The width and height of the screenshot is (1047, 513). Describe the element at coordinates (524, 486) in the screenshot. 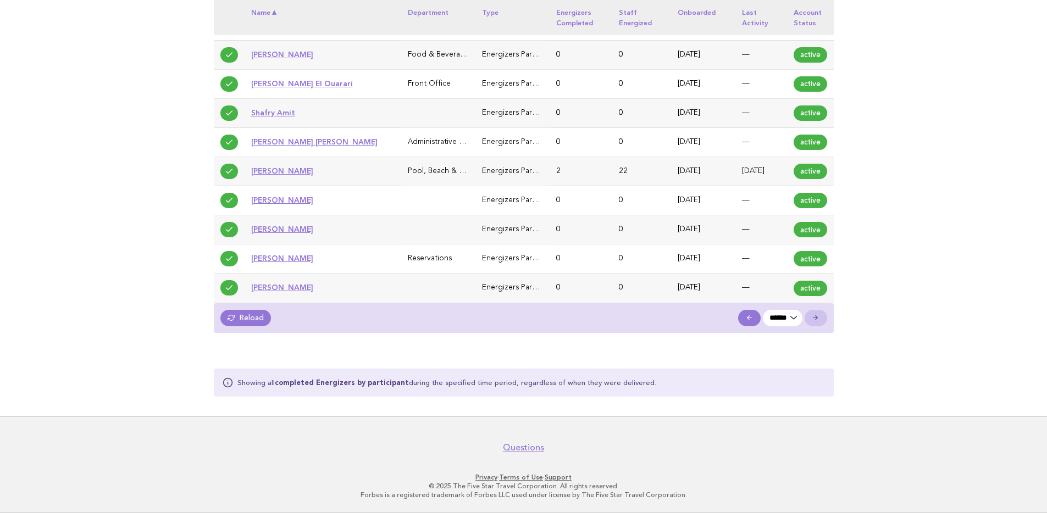

I see `p: © 2025 The Five Star Travel Corporation. All rights reserved.` at that location.